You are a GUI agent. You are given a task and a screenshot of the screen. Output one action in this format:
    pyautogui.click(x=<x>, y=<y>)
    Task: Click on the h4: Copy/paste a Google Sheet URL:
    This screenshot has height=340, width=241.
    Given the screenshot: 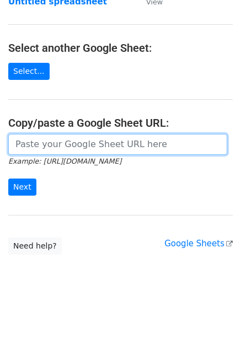 What is the action you would take?
    pyautogui.click(x=120, y=123)
    